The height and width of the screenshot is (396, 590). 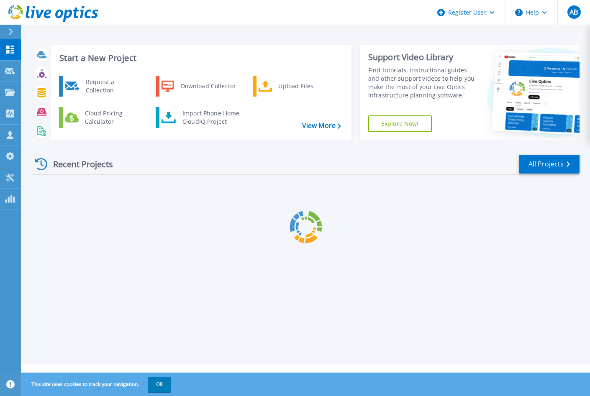 What do you see at coordinates (159, 384) in the screenshot?
I see `button: OK` at bounding box center [159, 384].